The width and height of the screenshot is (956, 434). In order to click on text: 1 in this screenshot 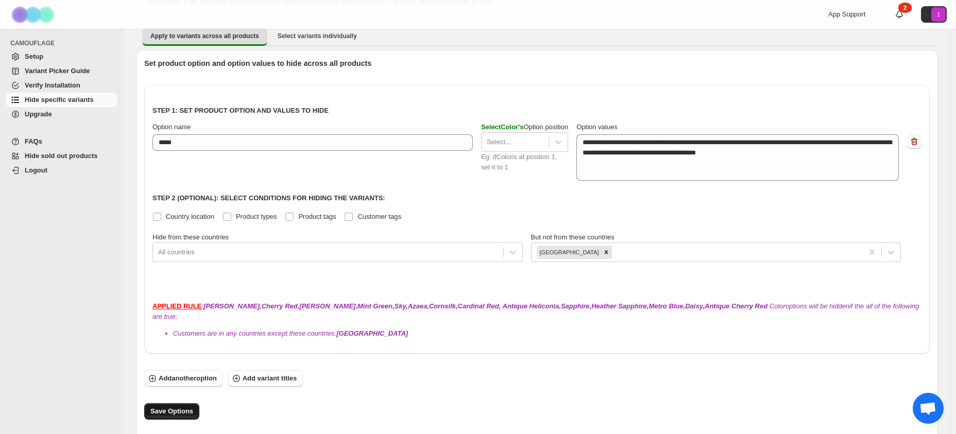, I will do `click(939, 14)`.